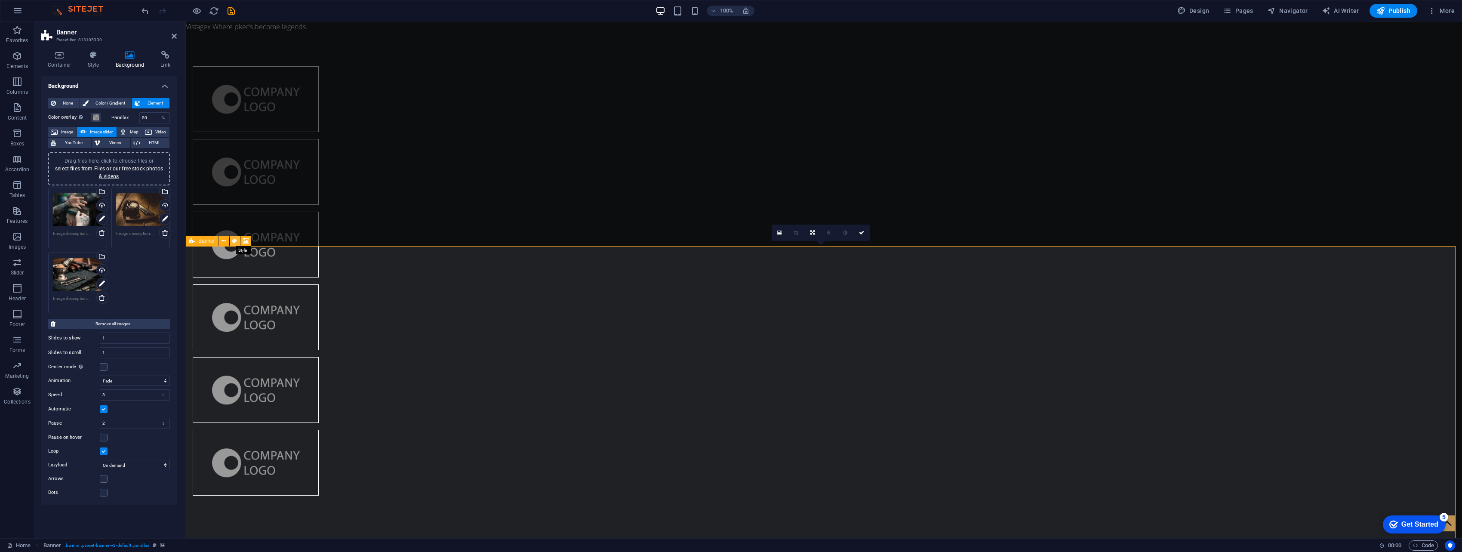  Describe the element at coordinates (197, 11) in the screenshot. I see `button: Click here to leave preview mode and continue editing` at that location.